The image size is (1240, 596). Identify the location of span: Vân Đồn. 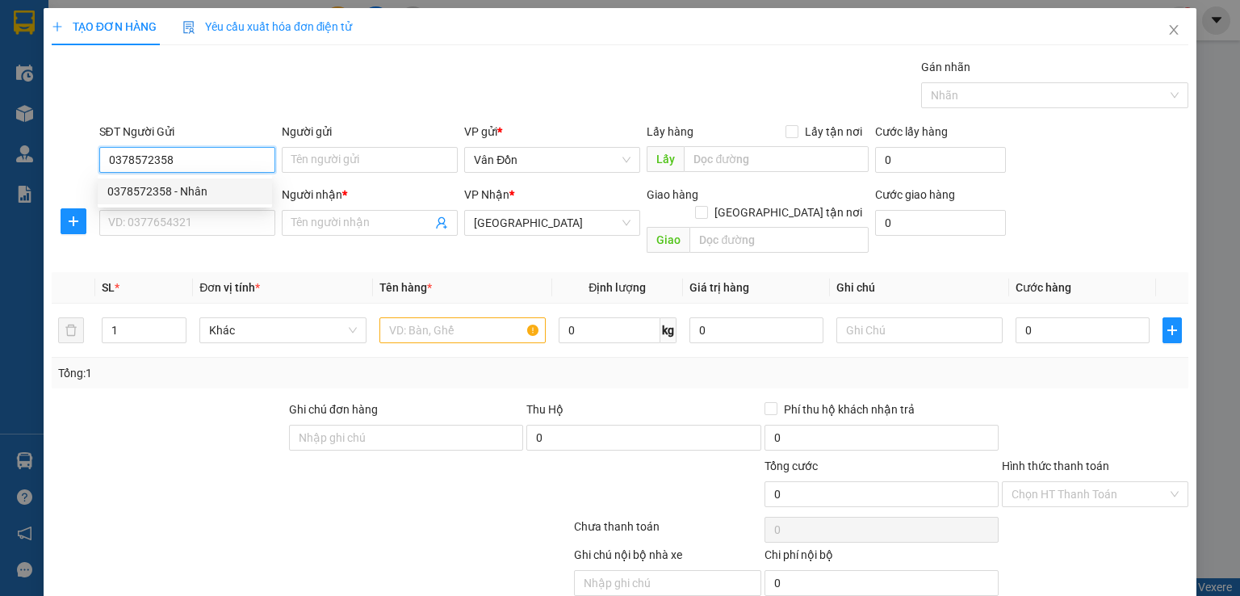
(552, 160).